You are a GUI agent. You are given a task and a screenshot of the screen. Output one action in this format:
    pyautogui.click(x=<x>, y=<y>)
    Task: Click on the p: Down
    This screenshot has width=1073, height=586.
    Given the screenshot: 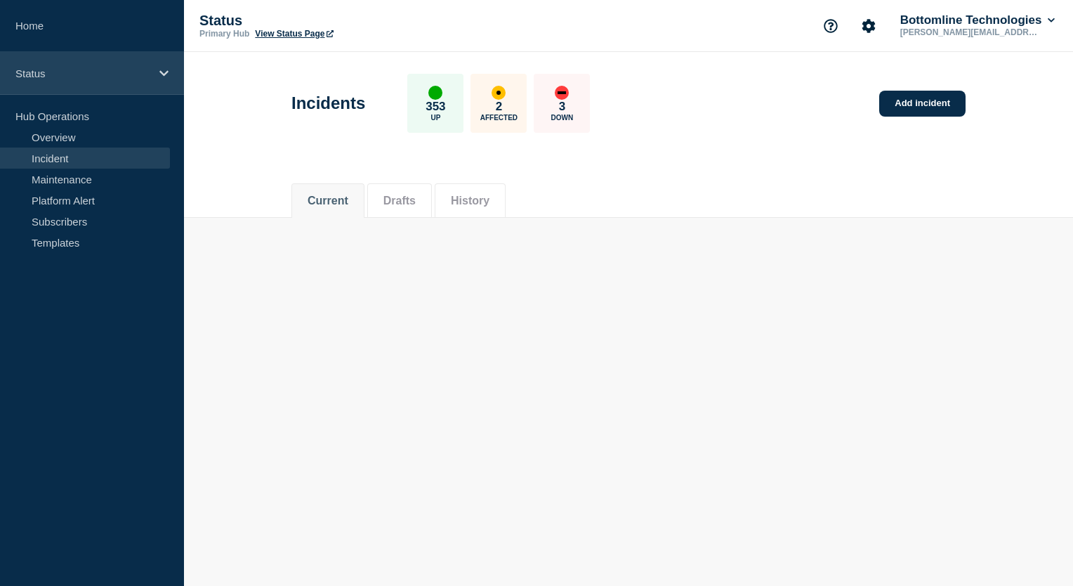 What is the action you would take?
    pyautogui.click(x=563, y=117)
    